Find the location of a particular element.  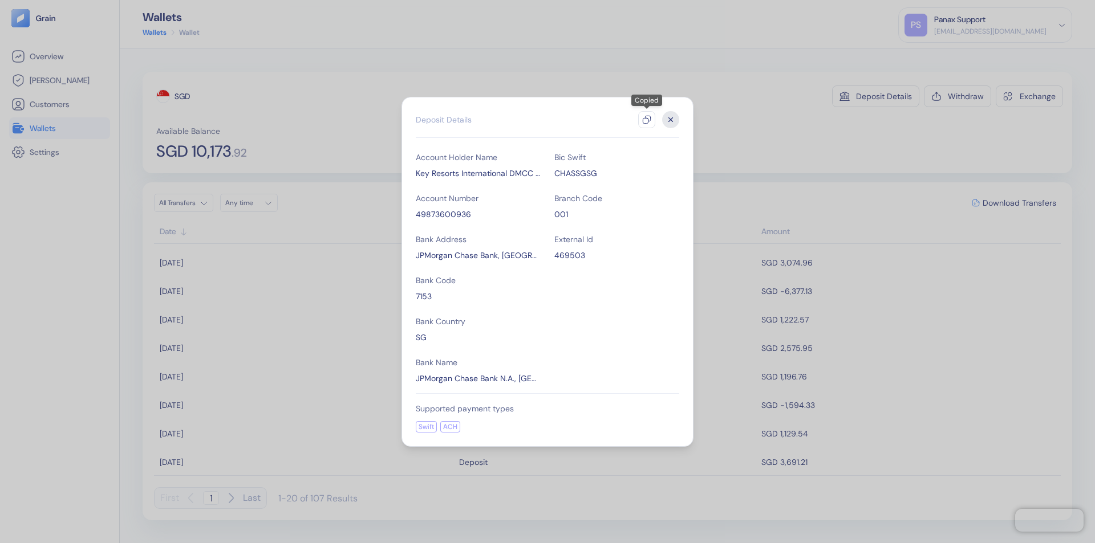

div: 001 is located at coordinates (616, 214).